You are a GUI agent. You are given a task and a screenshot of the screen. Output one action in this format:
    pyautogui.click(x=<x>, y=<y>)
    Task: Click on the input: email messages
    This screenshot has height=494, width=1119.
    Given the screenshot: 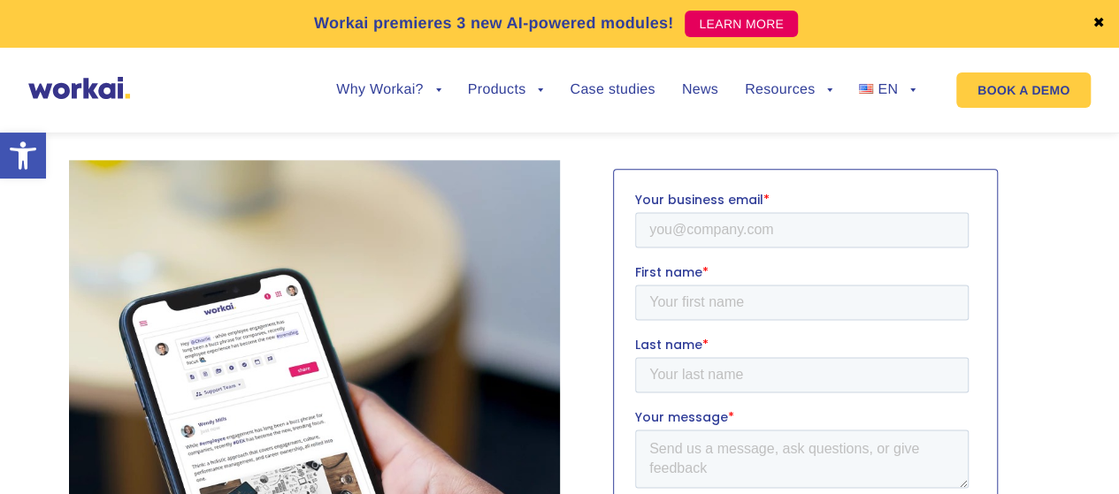 What is the action you would take?
    pyautogui.click(x=10, y=464)
    